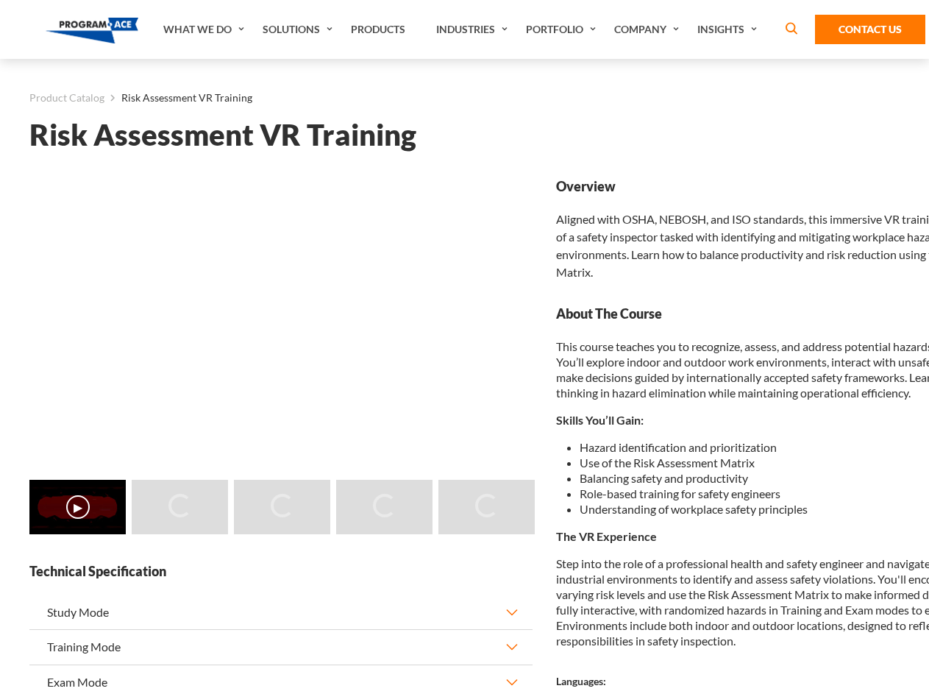  What do you see at coordinates (77, 507) in the screenshot?
I see `img: Risk Assessment VR Training - Video 0` at bounding box center [77, 507].